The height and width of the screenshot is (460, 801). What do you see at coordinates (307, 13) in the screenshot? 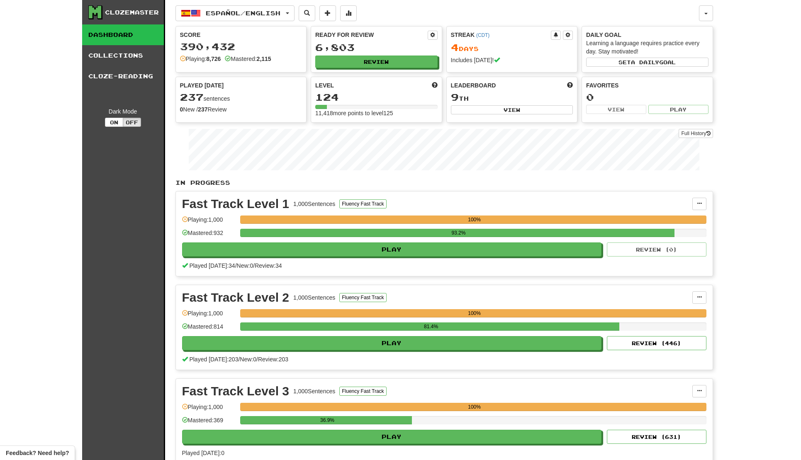
I see `button: Search sentences` at bounding box center [307, 13].